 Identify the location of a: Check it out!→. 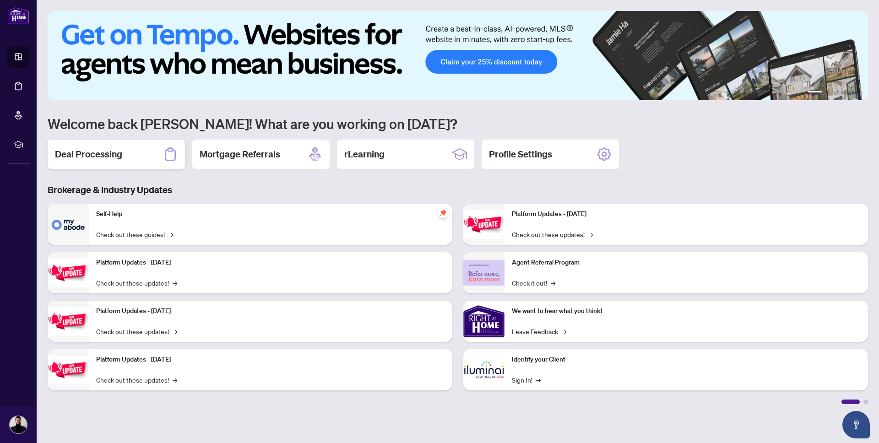
(533, 283).